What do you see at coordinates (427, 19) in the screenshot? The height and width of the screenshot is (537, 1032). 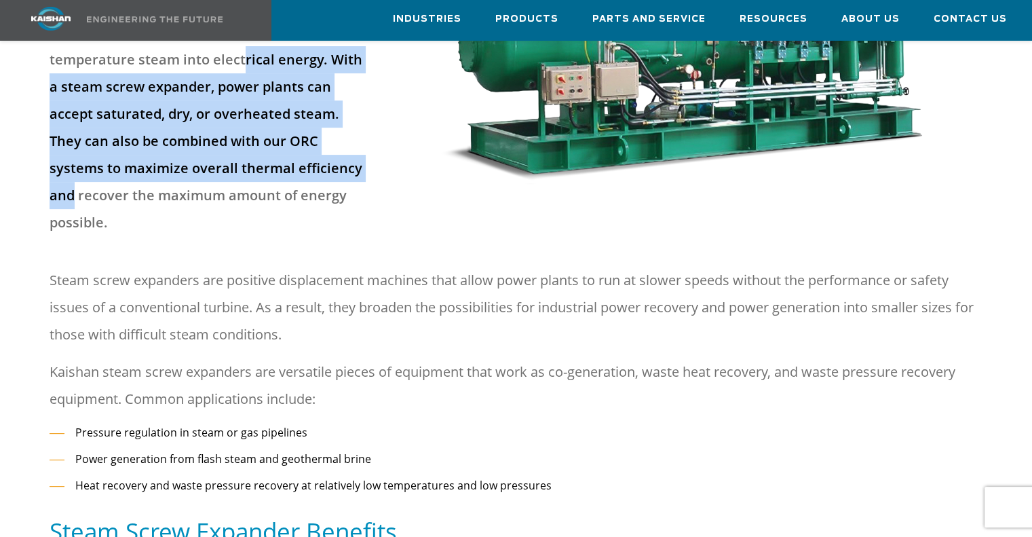 I see `span: Industries` at bounding box center [427, 19].